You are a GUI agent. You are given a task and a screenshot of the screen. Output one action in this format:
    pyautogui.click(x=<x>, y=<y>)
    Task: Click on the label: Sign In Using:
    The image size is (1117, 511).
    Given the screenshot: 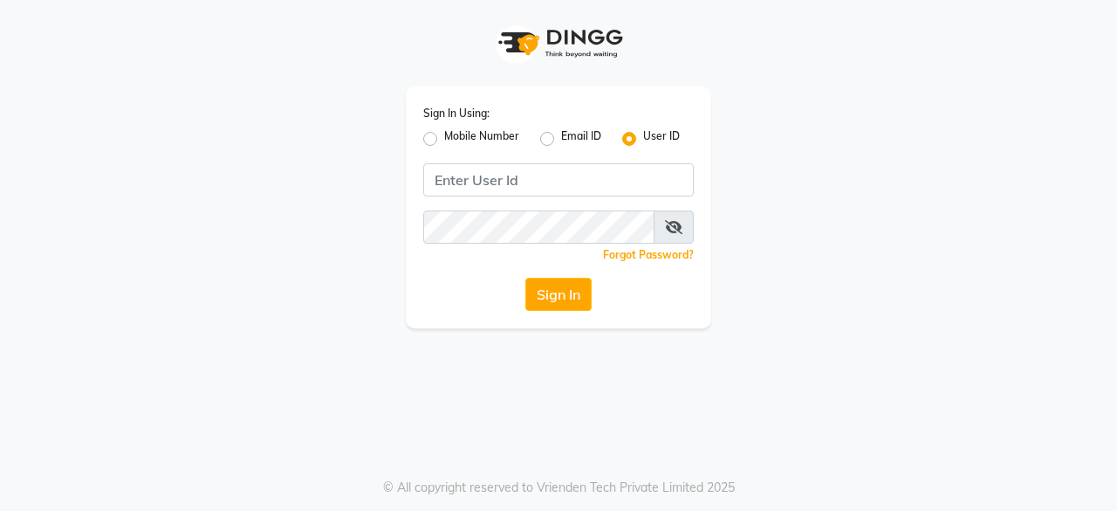 What is the action you would take?
    pyautogui.click(x=456, y=113)
    